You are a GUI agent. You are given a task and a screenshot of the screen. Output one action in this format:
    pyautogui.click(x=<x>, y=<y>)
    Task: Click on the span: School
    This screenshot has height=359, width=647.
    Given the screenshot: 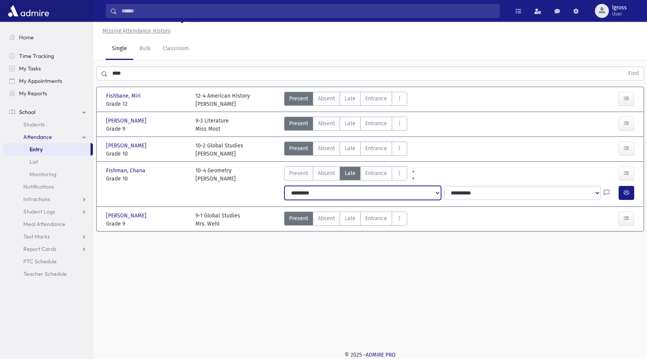 What is the action you would take?
    pyautogui.click(x=27, y=112)
    